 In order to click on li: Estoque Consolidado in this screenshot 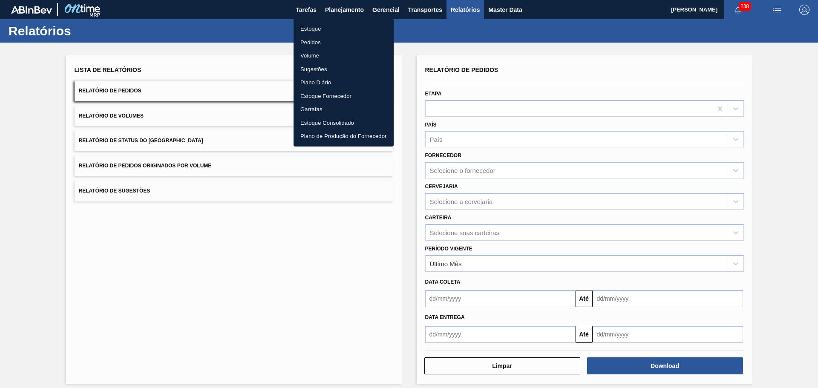, I will do `click(343, 123)`.